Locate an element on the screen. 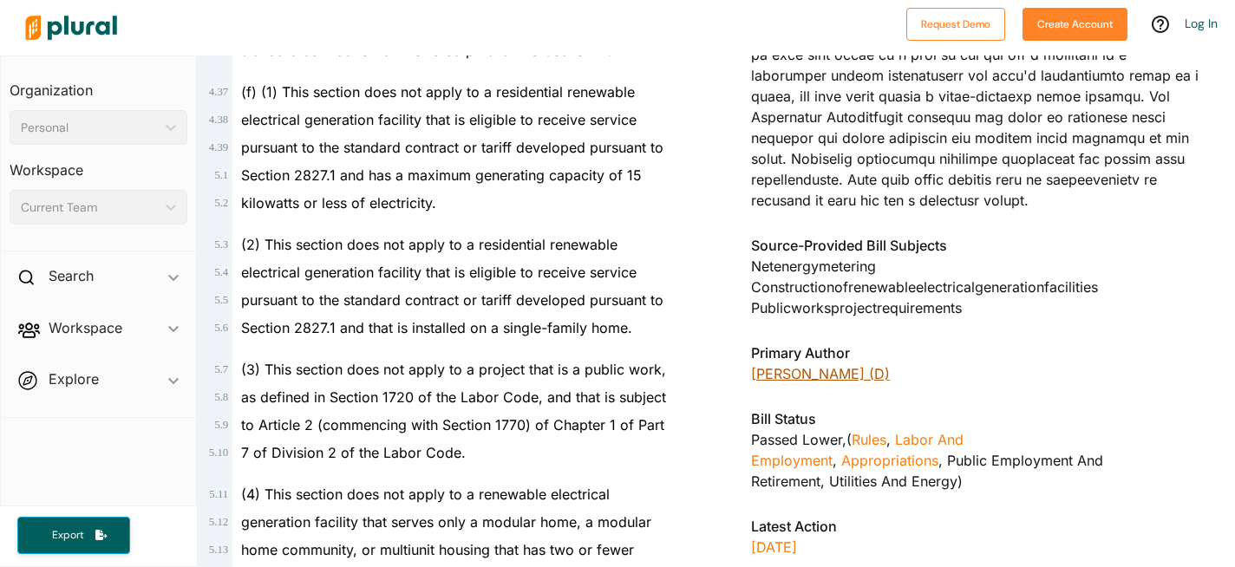 The width and height of the screenshot is (1235, 567). span: 4 . 39 is located at coordinates (219, 147).